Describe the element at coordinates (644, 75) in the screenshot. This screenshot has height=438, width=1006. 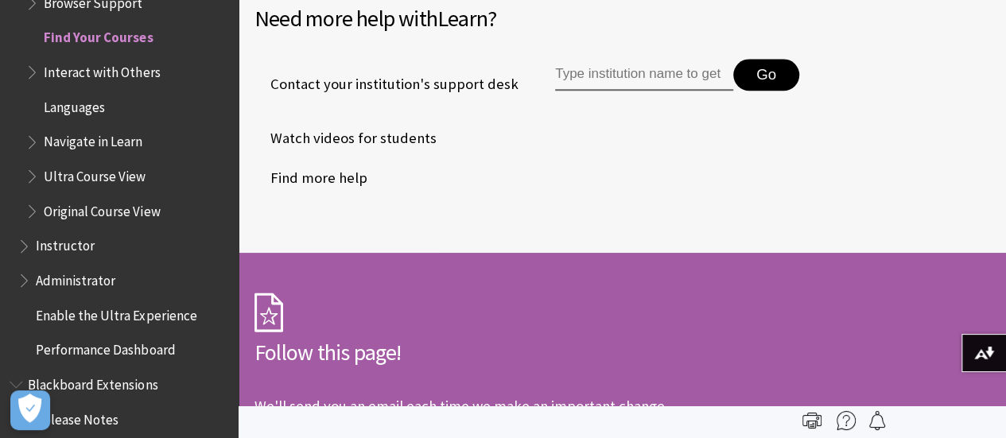
I see `input: Type institution name to get support` at that location.